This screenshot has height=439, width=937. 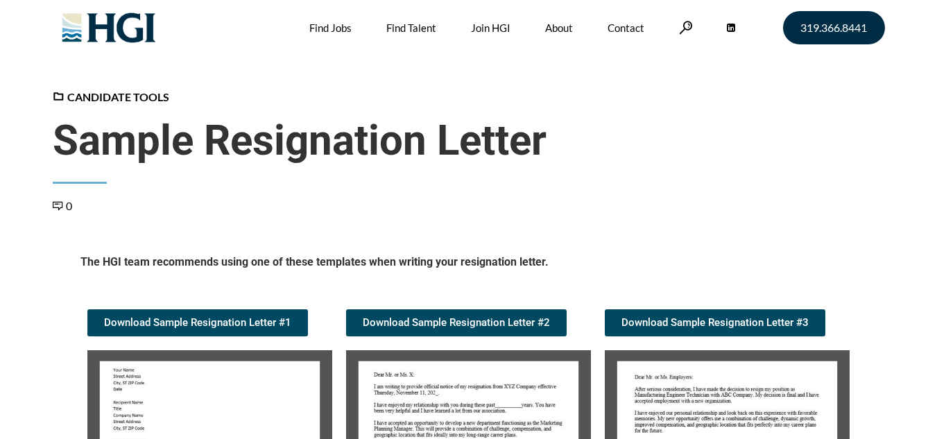 I want to click on span: 319.366.8441, so click(x=834, y=28).